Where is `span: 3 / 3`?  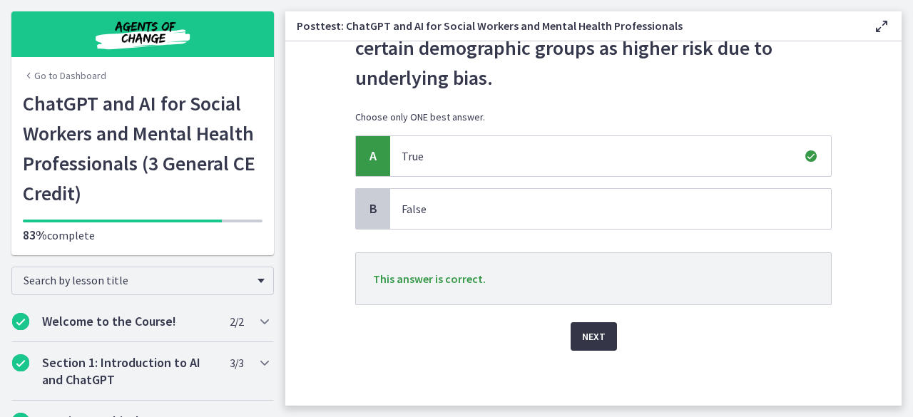 span: 3 / 3 is located at coordinates (236, 363).